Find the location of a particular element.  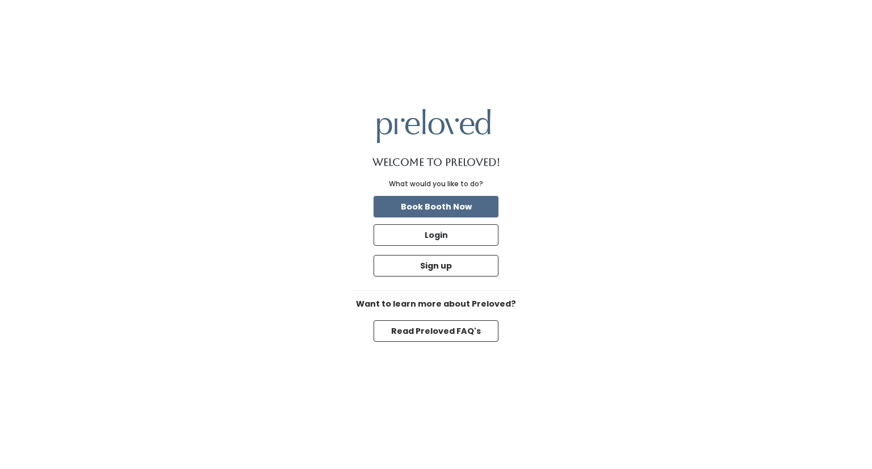

div: What would you like to do? is located at coordinates (436, 184).